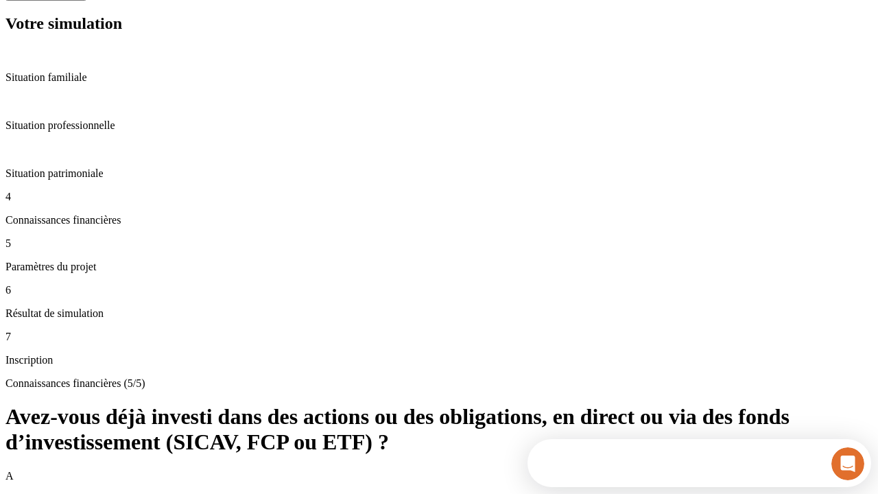  Describe the element at coordinates (439, 174) in the screenshot. I see `p: Situation patrimoniale` at that location.